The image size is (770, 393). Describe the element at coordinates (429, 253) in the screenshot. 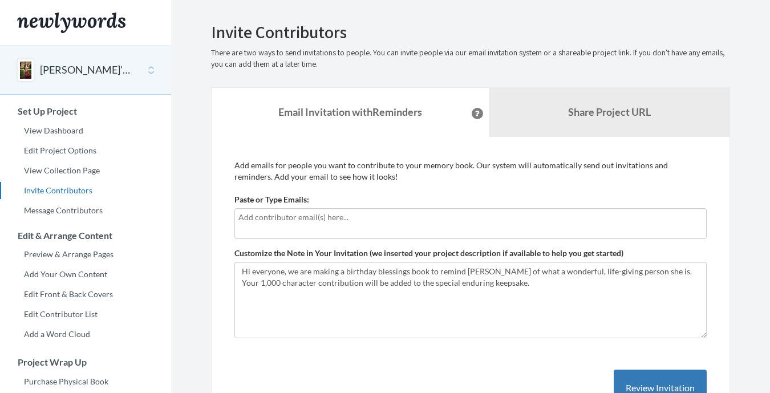

I see `label: Customize the Note in Your Invitation (we inserted your project description if available to help ...` at that location.